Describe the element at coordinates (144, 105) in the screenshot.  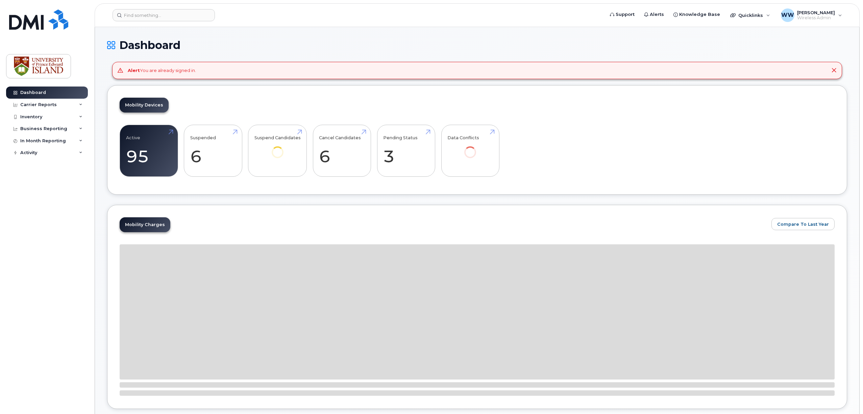
I see `a: Mobility Devices` at that location.